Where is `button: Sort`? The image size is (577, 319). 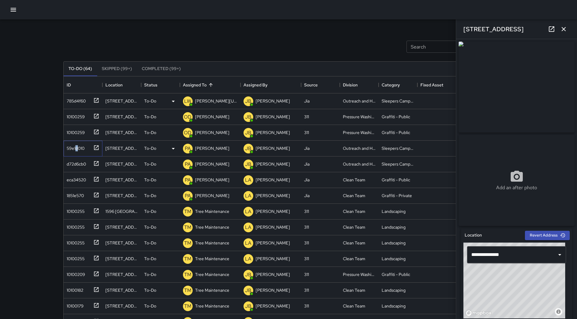 button: Sort is located at coordinates (211, 85).